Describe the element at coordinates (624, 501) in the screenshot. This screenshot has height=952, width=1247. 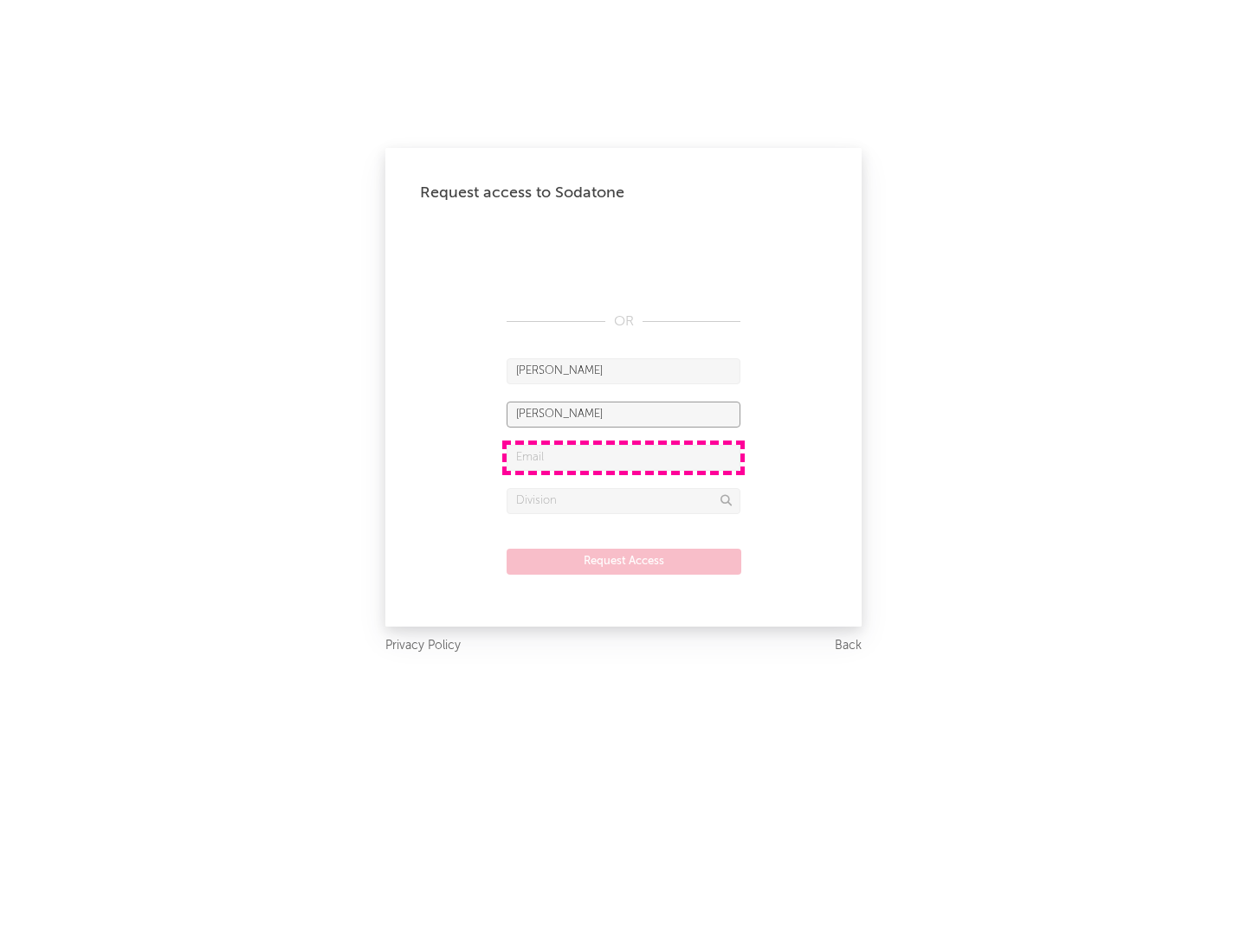
I see `input: Division` at that location.